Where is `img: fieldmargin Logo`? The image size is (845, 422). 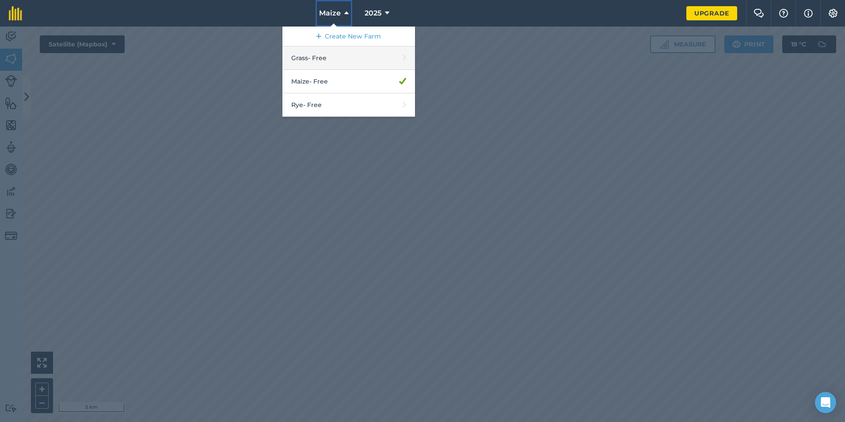 img: fieldmargin Logo is located at coordinates (15, 13).